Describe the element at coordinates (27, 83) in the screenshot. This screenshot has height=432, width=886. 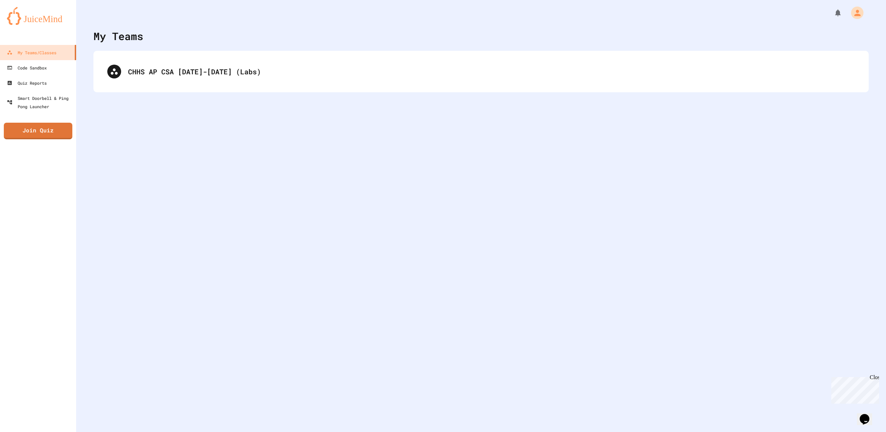
I see `div: Quiz Reports` at that location.